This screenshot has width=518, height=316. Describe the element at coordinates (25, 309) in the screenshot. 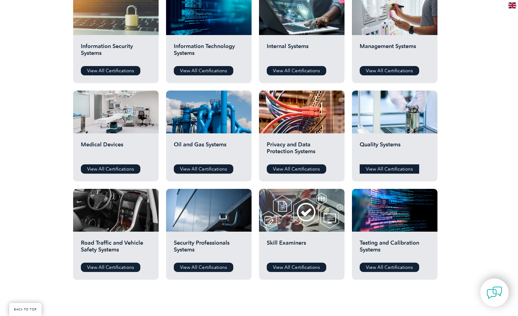

I see `a: BACK TO TOP` at that location.